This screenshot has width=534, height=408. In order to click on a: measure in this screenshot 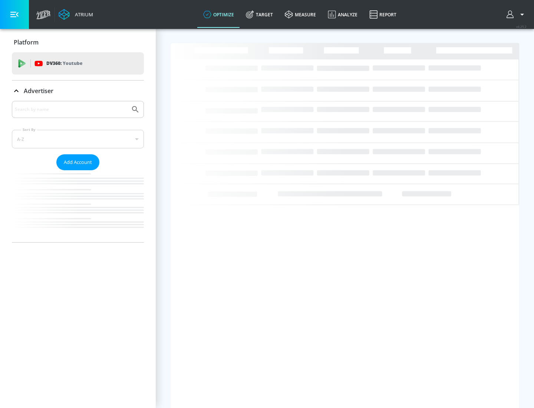, I will do `click(300, 14)`.